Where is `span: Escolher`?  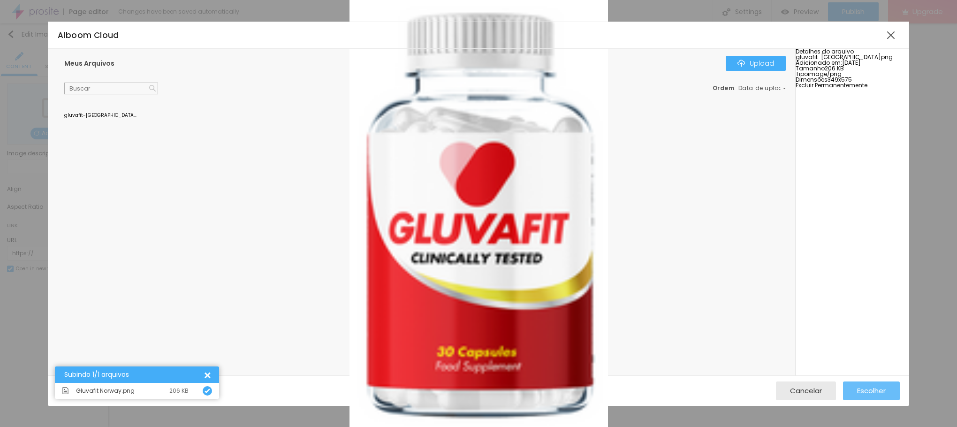
span: Escolher is located at coordinates (871, 390).